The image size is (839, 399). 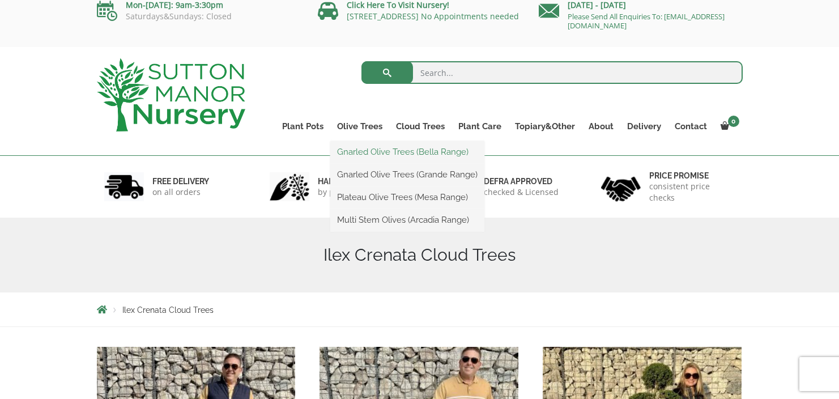 What do you see at coordinates (601, 126) in the screenshot?
I see `a: About` at bounding box center [601, 126].